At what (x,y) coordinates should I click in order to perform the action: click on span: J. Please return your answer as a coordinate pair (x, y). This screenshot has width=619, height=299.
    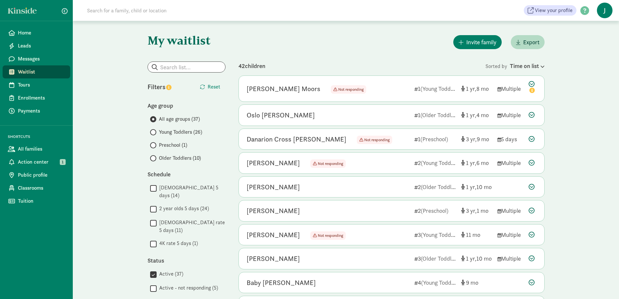
    Looking at the image, I should click on (605, 10).